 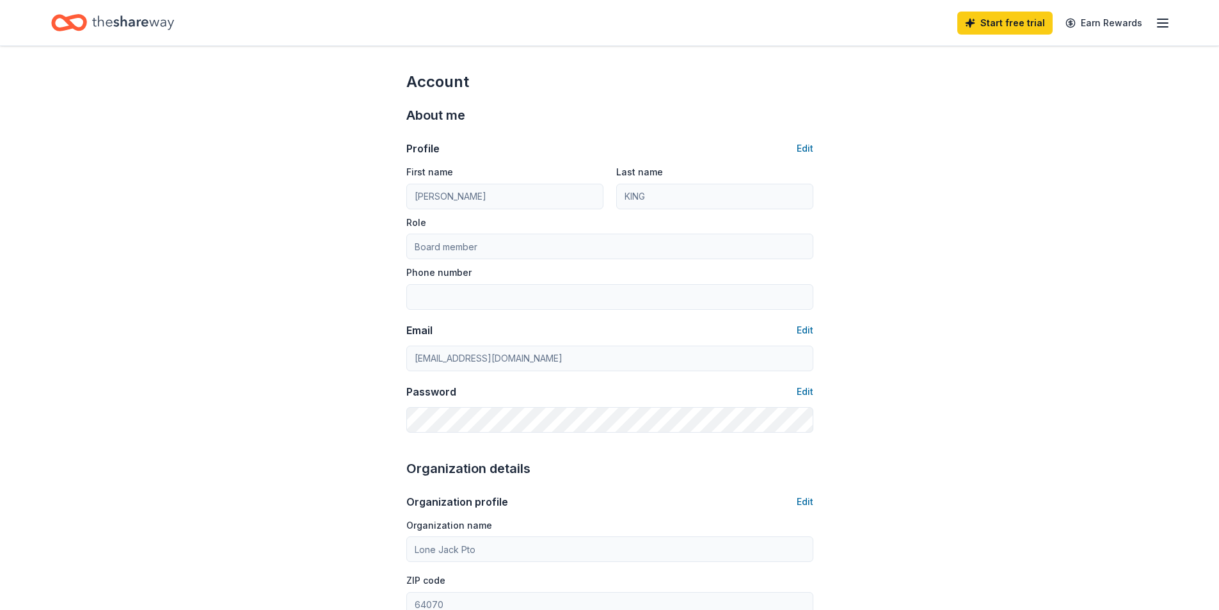 What do you see at coordinates (423, 148) in the screenshot?
I see `div: Profile` at bounding box center [423, 148].